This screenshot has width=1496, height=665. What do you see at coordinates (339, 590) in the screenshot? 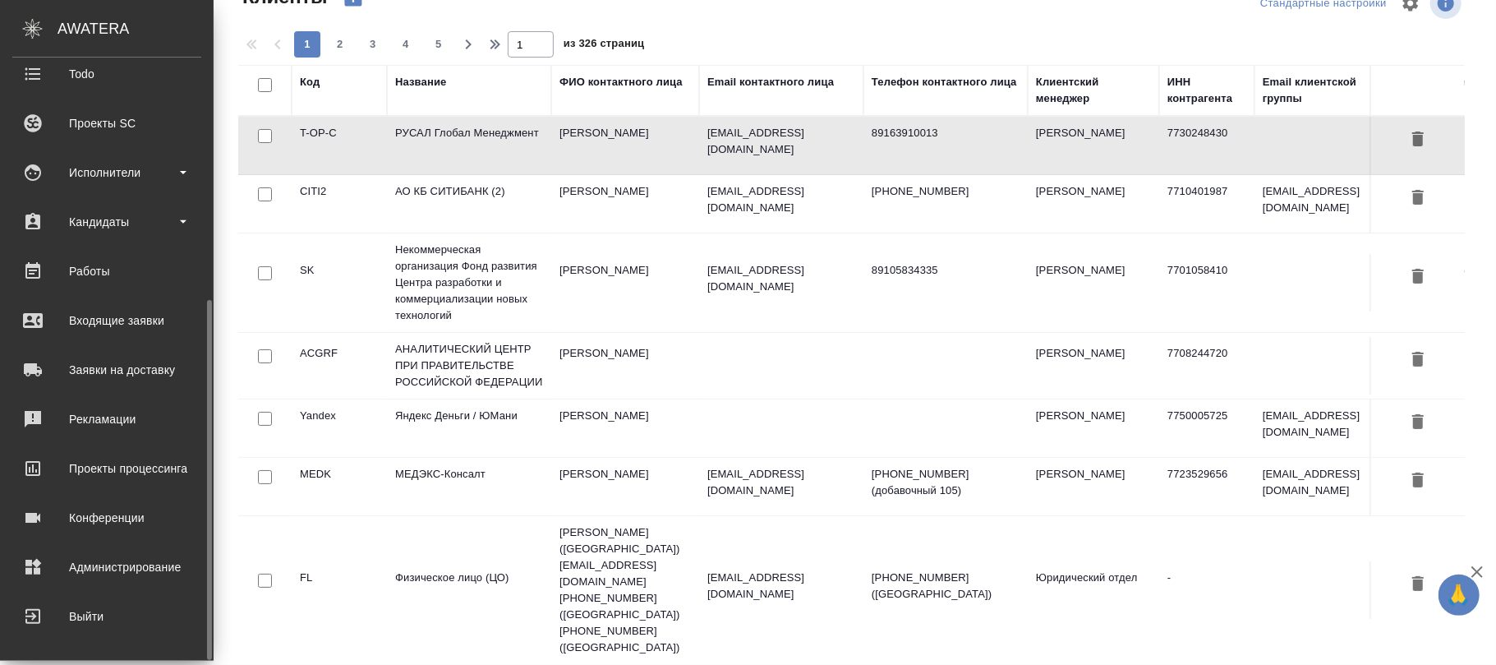
I see `td: FL` at bounding box center [339, 590].